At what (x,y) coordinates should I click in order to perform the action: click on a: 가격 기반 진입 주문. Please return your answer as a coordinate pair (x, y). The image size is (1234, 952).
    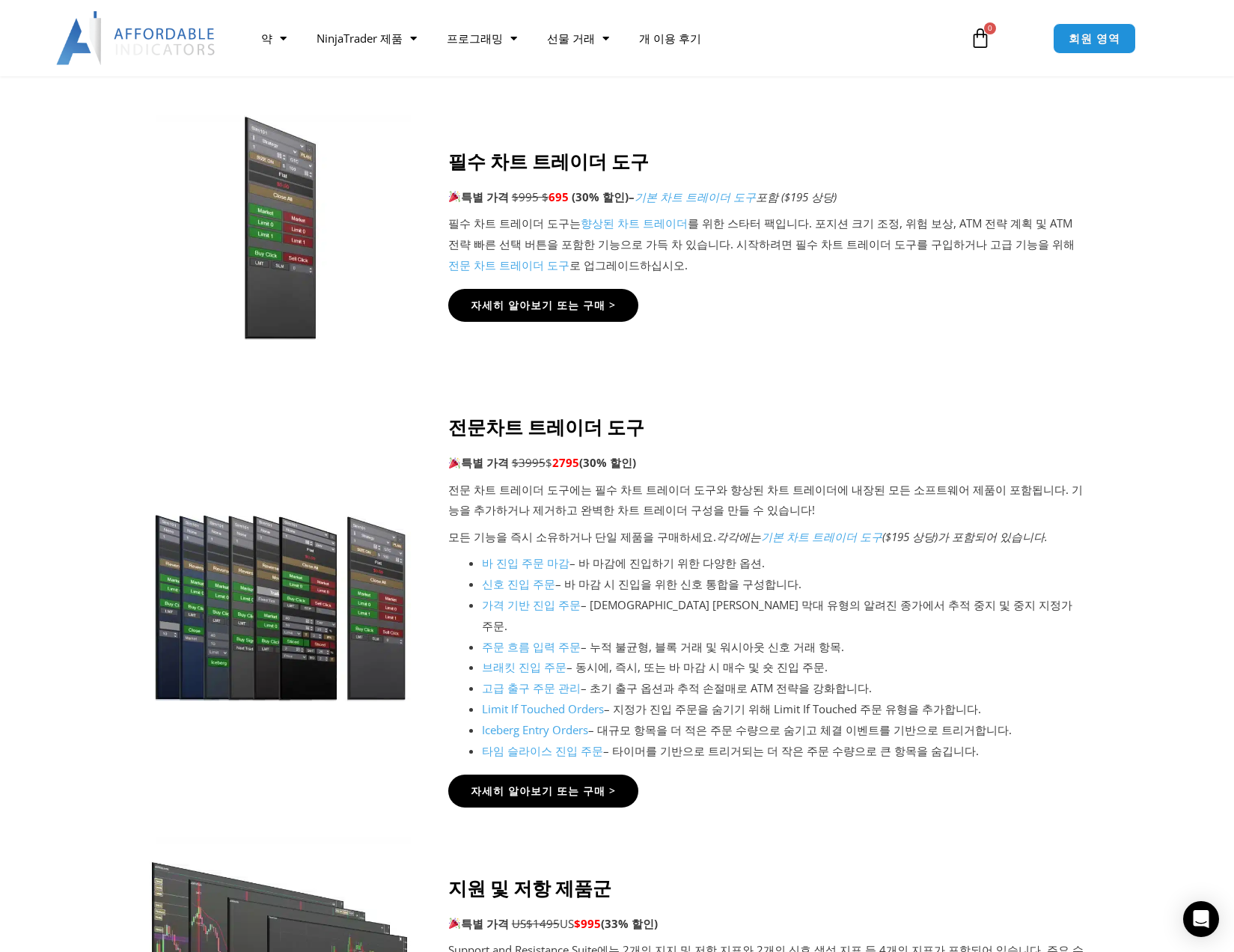
    Looking at the image, I should click on (531, 605).